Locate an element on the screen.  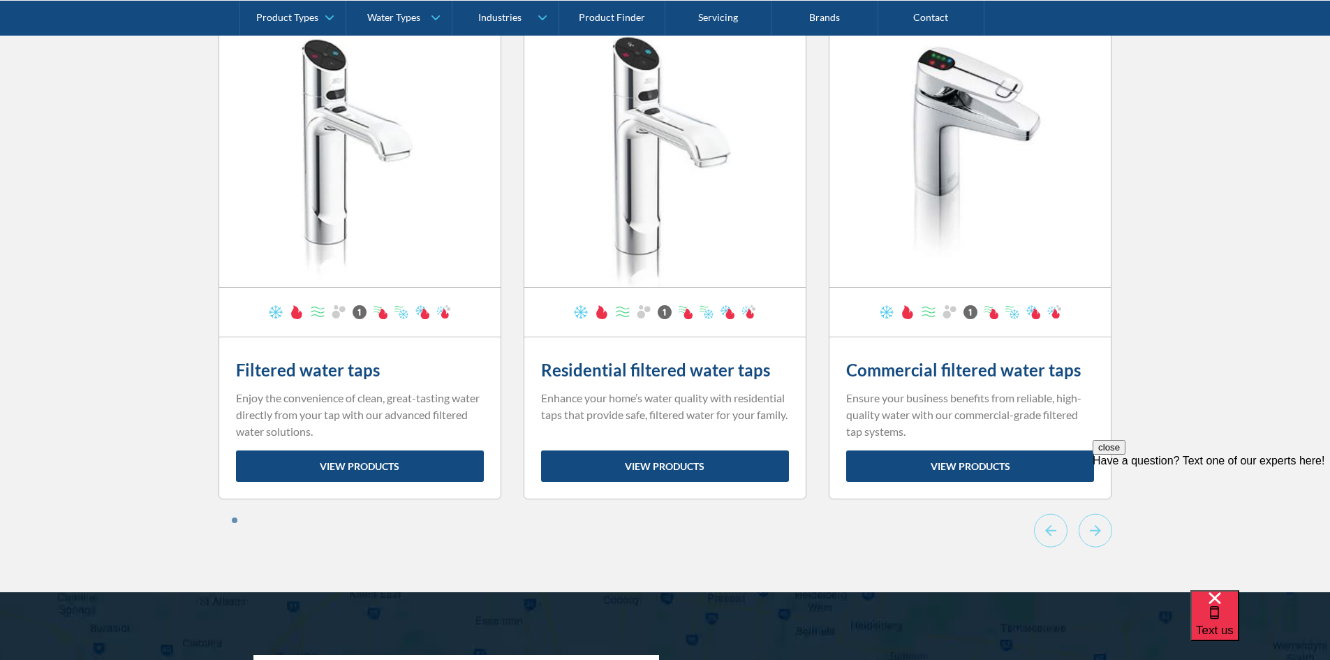
div: 3 of 3 is located at coordinates (970, 251).